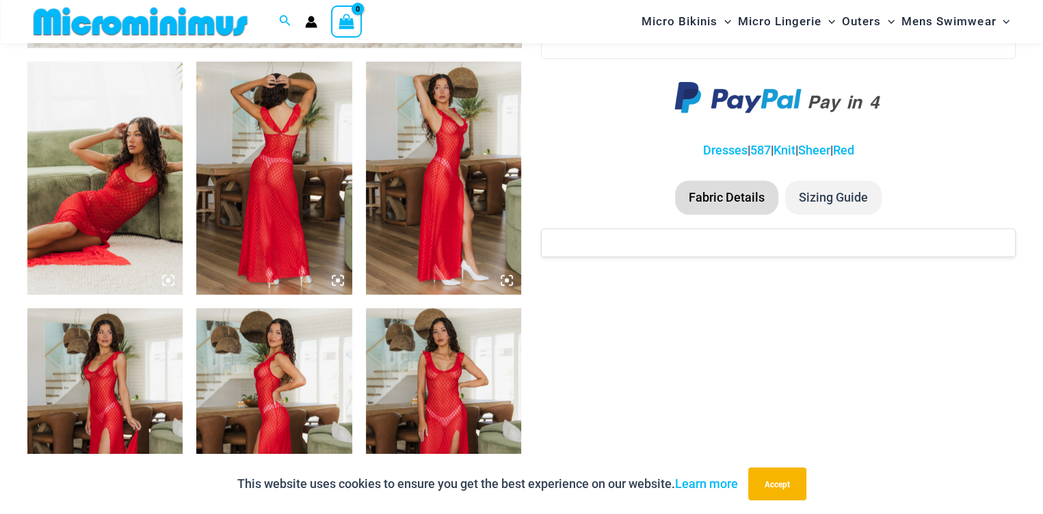 The image size is (1043, 514). I want to click on a: OutersMenu ToggleMenu Toggle, so click(868, 21).